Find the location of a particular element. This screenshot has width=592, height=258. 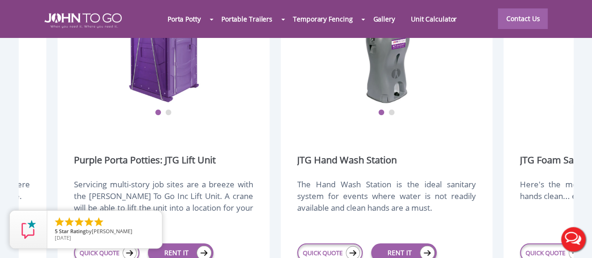

span: 5 is located at coordinates (56, 231).